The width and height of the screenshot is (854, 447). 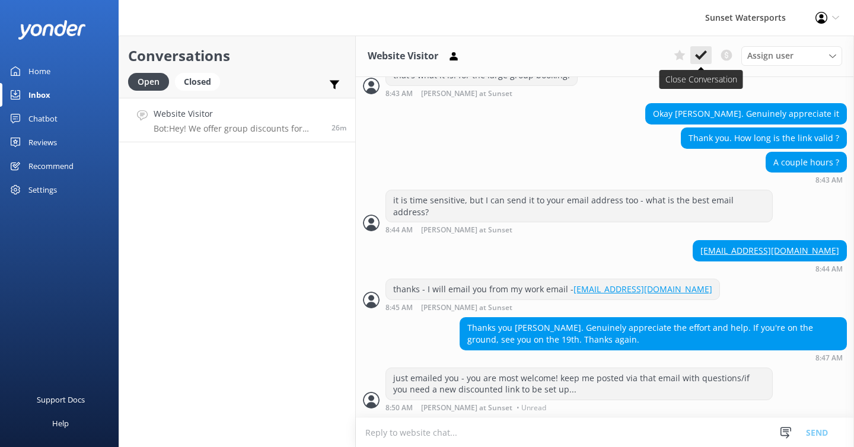 I want to click on h3: Website Visitor, so click(x=403, y=56).